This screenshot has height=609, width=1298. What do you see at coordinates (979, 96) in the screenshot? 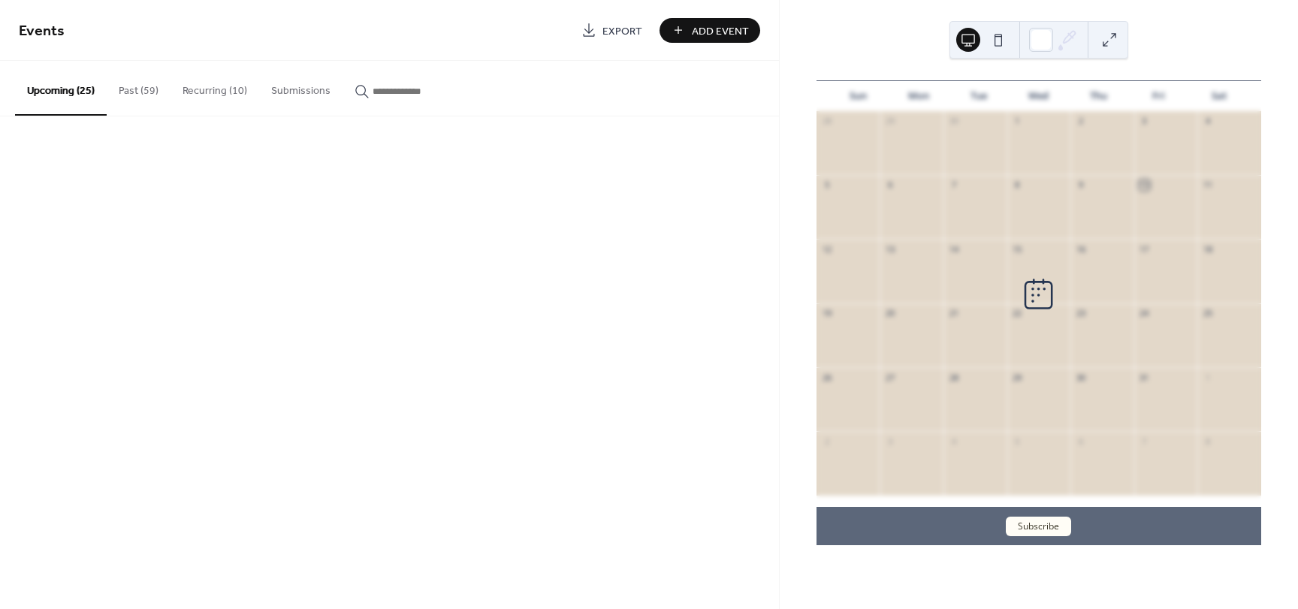
I see `div: Tue` at bounding box center [979, 96].